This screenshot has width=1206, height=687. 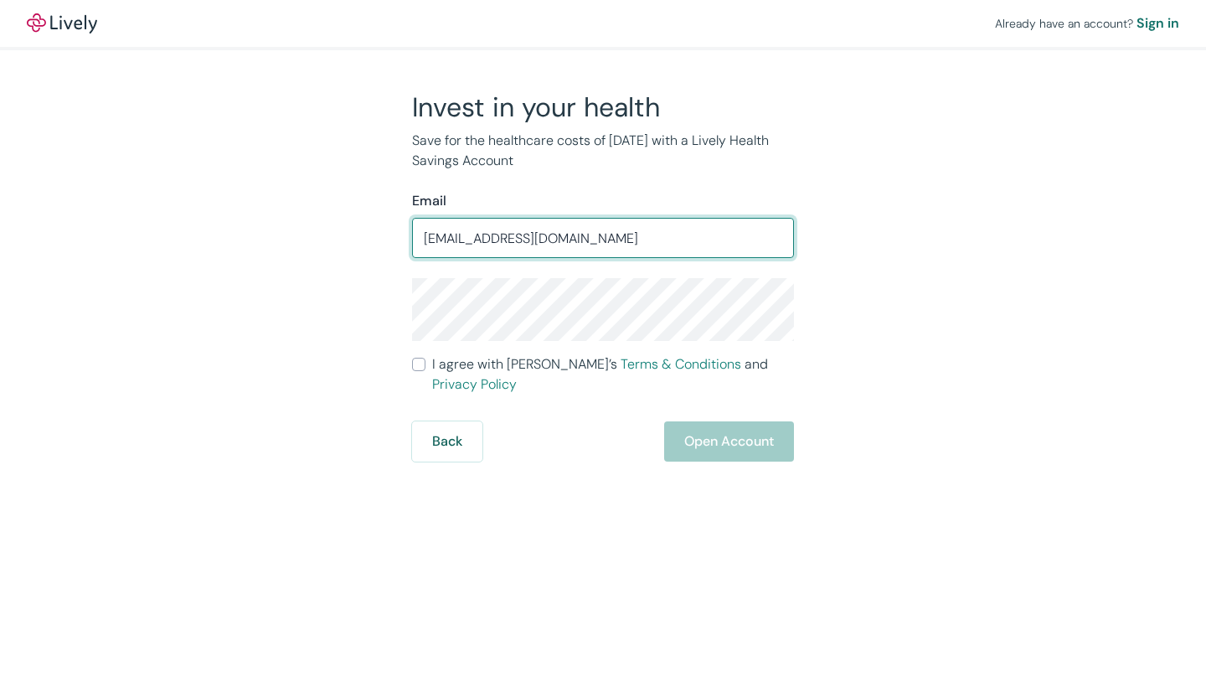 I want to click on a: Terms & Conditions, so click(x=681, y=363).